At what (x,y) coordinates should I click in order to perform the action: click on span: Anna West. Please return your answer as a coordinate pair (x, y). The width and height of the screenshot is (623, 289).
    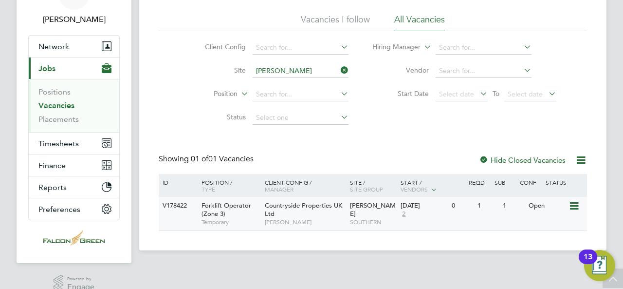
    Looking at the image, I should click on (74, 19).